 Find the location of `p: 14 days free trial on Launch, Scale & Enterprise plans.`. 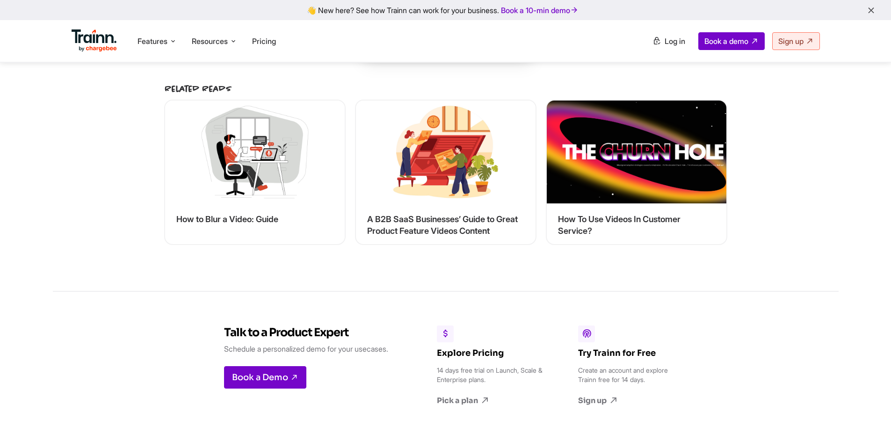

p: 14 days free trial on Launch, Scale & Enterprise plans. is located at coordinates (490, 375).